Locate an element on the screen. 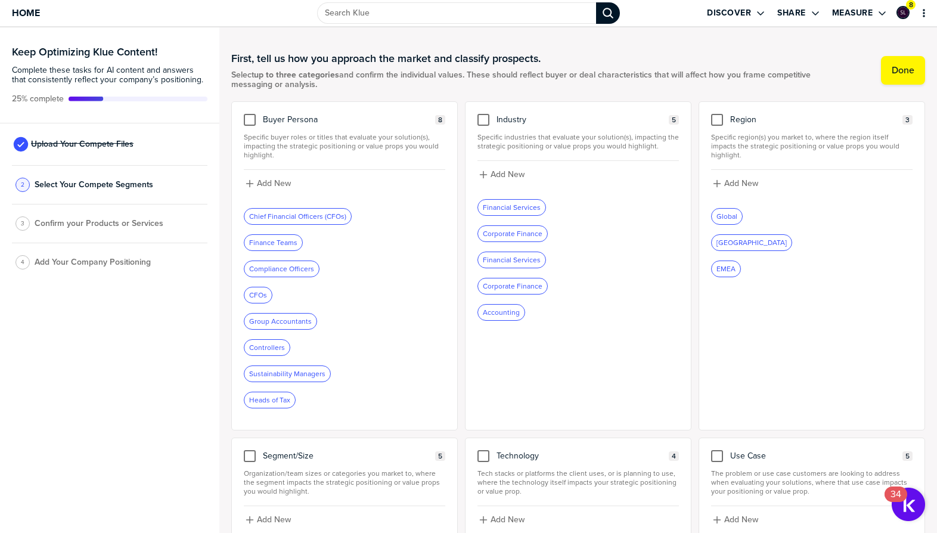  span: Select Your Compete Segments is located at coordinates (94, 185).